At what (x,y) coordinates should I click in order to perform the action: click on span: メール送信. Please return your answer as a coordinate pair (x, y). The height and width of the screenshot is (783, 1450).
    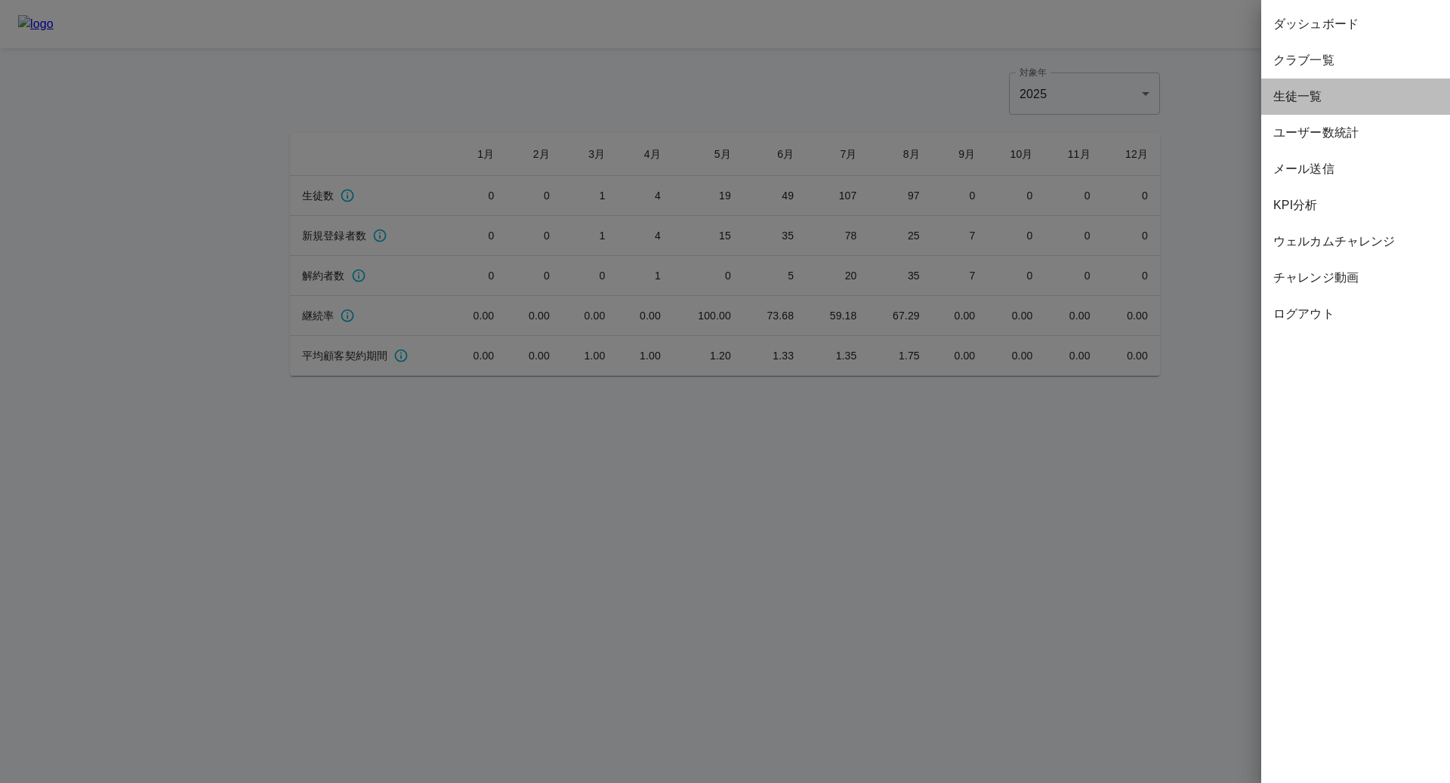
    Looking at the image, I should click on (1355, 169).